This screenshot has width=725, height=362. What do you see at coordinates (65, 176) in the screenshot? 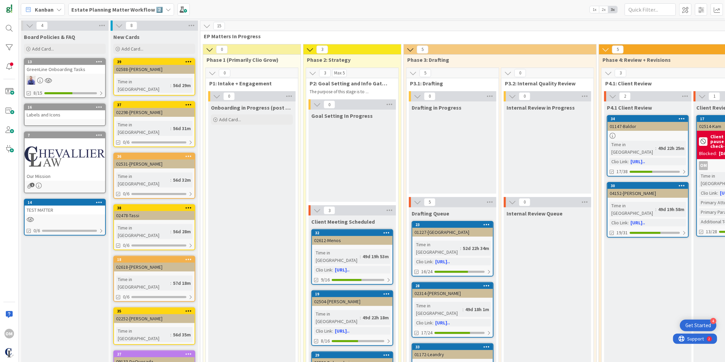
I see `div: Our Mission` at bounding box center [65, 176].